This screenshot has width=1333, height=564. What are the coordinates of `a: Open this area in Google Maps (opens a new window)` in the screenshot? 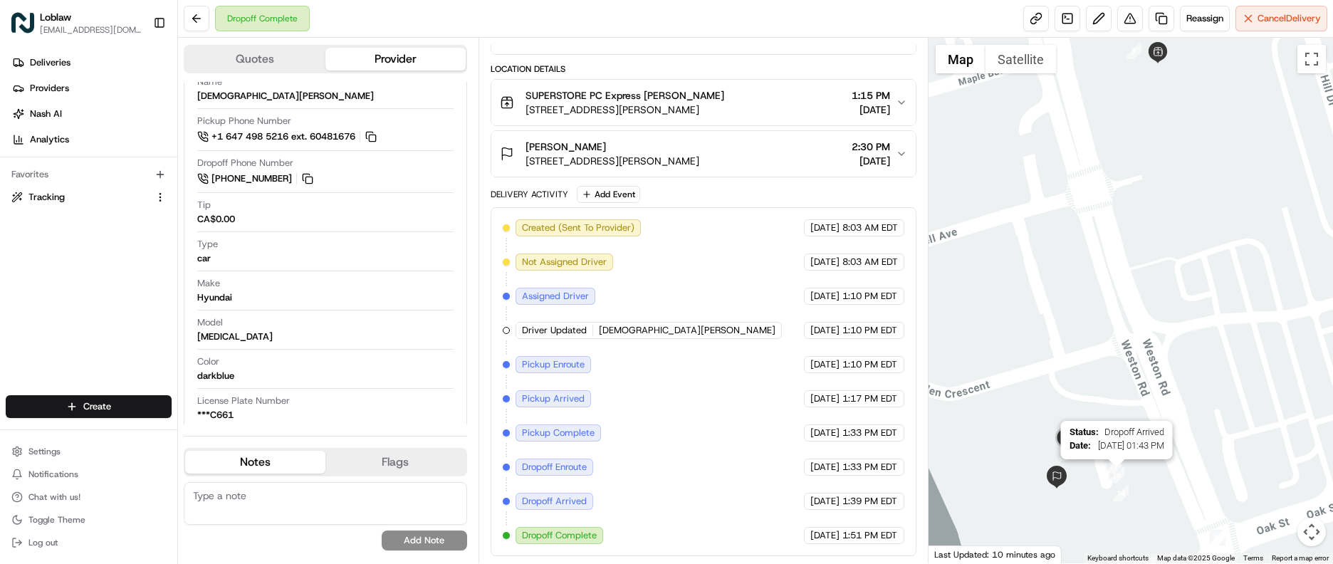 It's located at (956, 554).